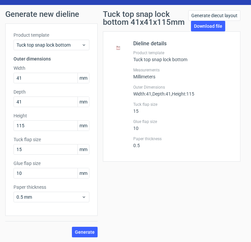 This screenshot has height=242, width=251. What do you see at coordinates (85, 232) in the screenshot?
I see `button: Generate` at bounding box center [85, 232].